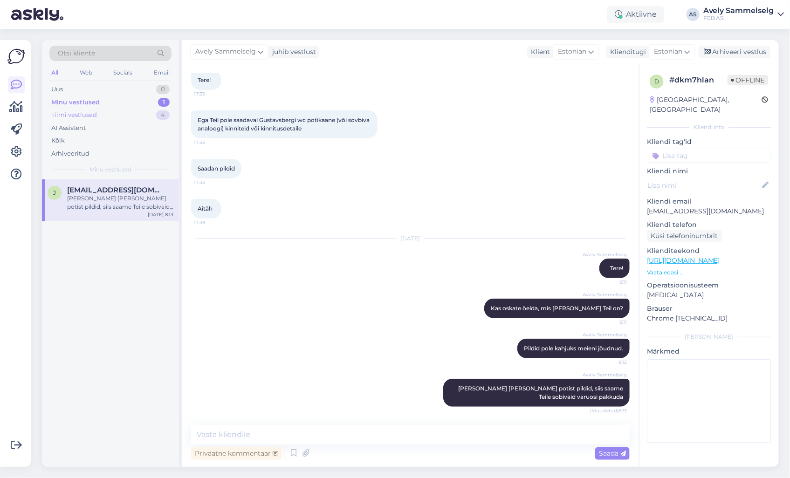  I want to click on p: Kliendi telefon, so click(709, 225).